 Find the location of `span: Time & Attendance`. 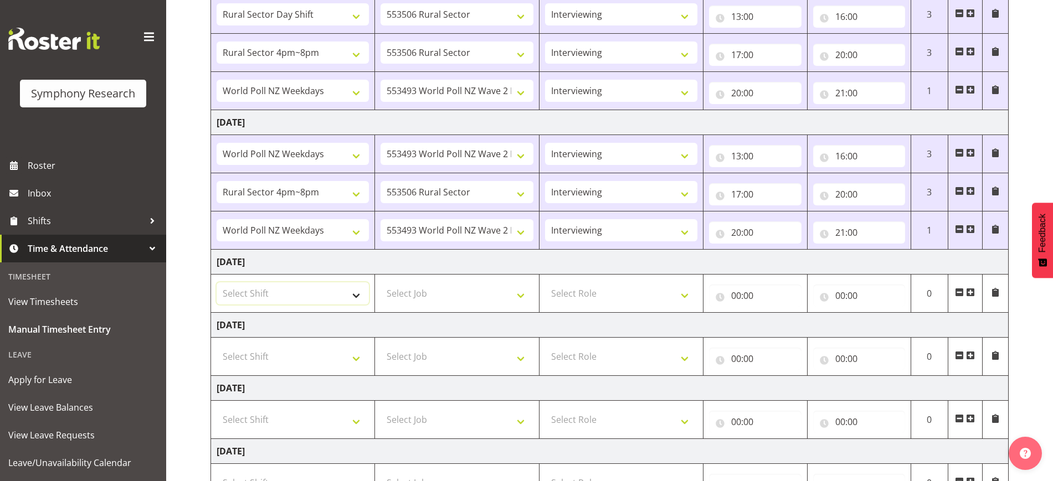

span: Time & Attendance is located at coordinates (86, 249).